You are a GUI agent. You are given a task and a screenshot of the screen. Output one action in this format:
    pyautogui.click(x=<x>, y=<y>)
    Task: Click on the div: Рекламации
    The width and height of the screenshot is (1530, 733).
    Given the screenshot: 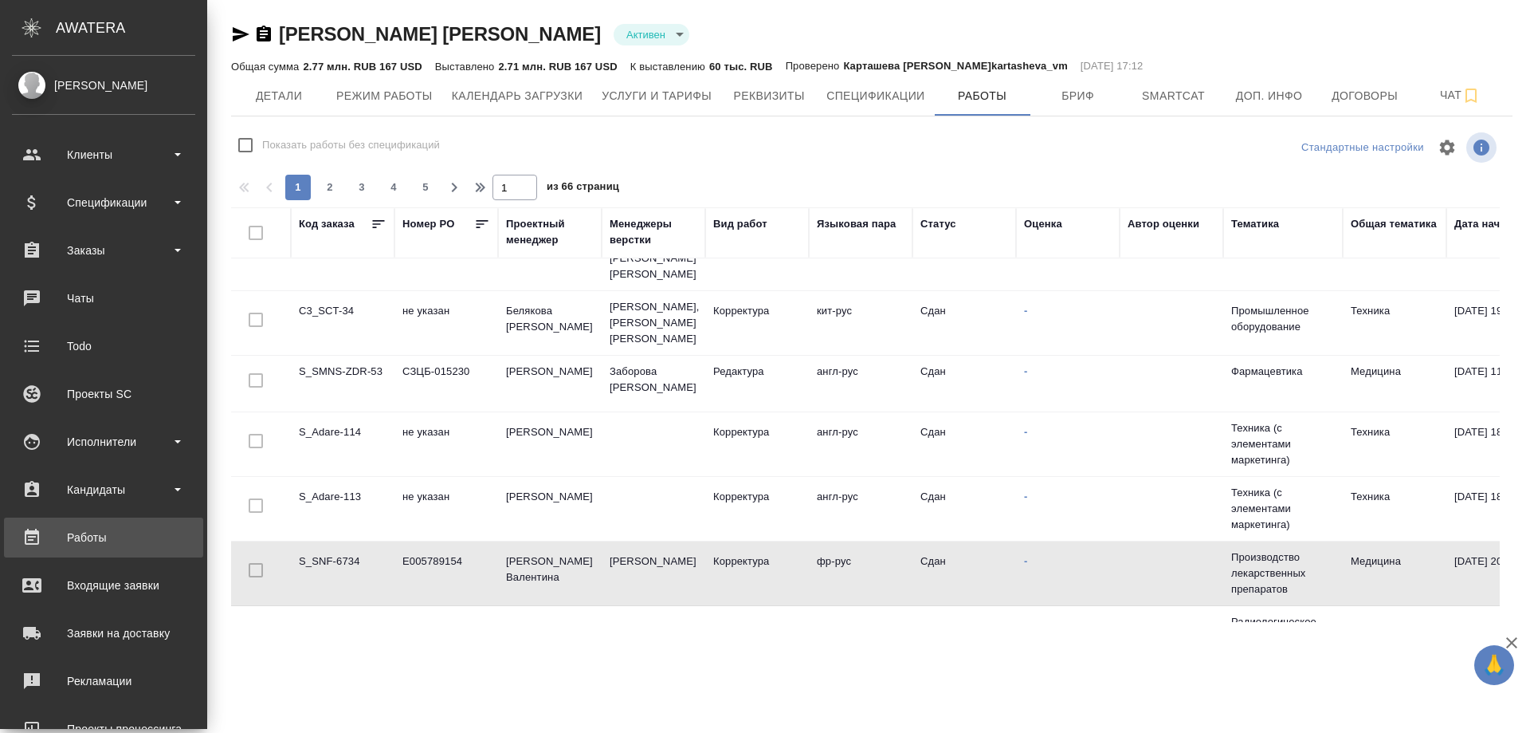 What is the action you would take?
    pyautogui.click(x=104, y=681)
    